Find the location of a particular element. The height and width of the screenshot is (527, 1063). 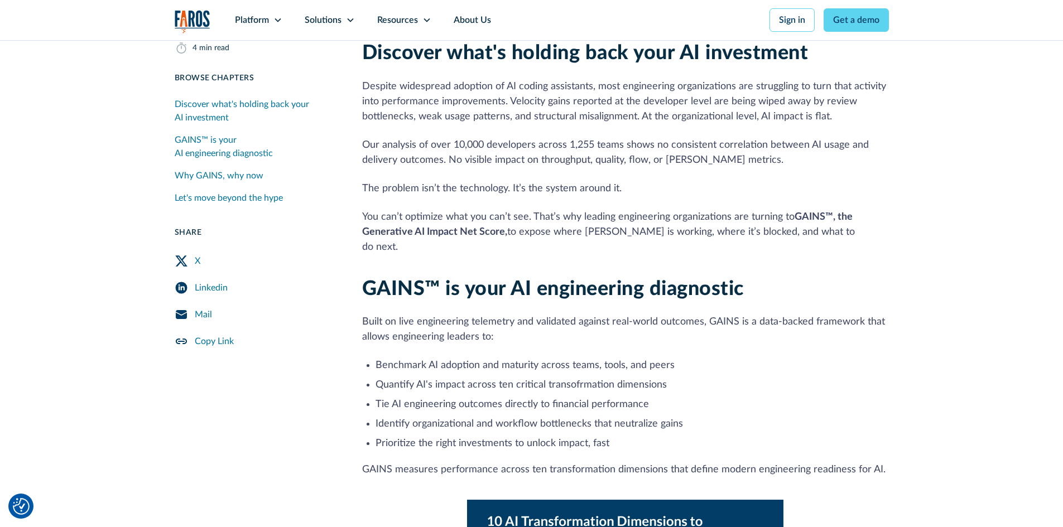

p: GAINS measures performance across ten transformation dimensions that define modern engineering re... is located at coordinates (626, 470).